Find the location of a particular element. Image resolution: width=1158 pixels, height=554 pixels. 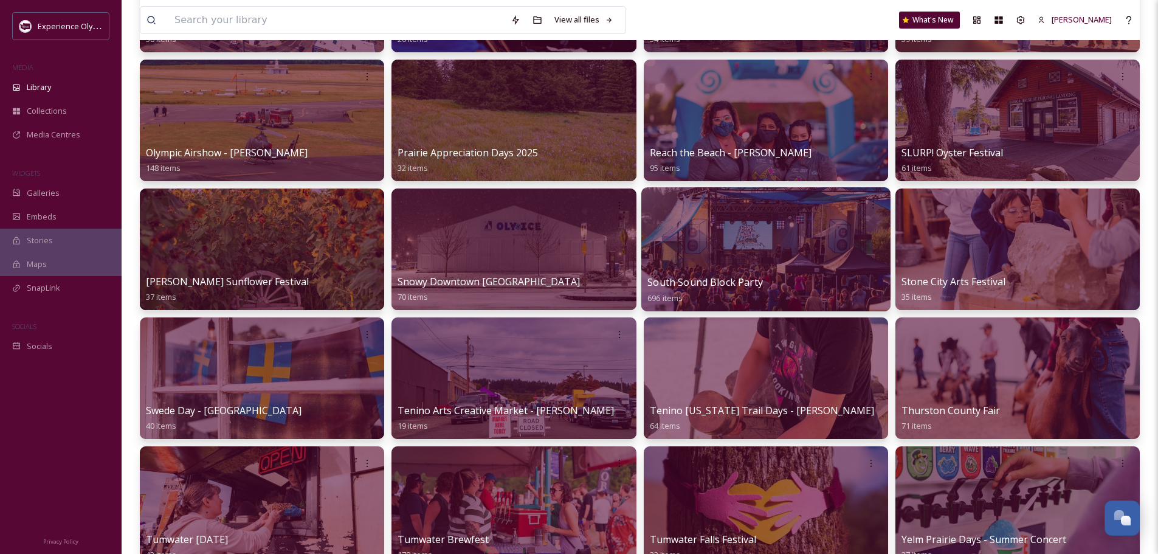

div: View all files is located at coordinates (584, 19).